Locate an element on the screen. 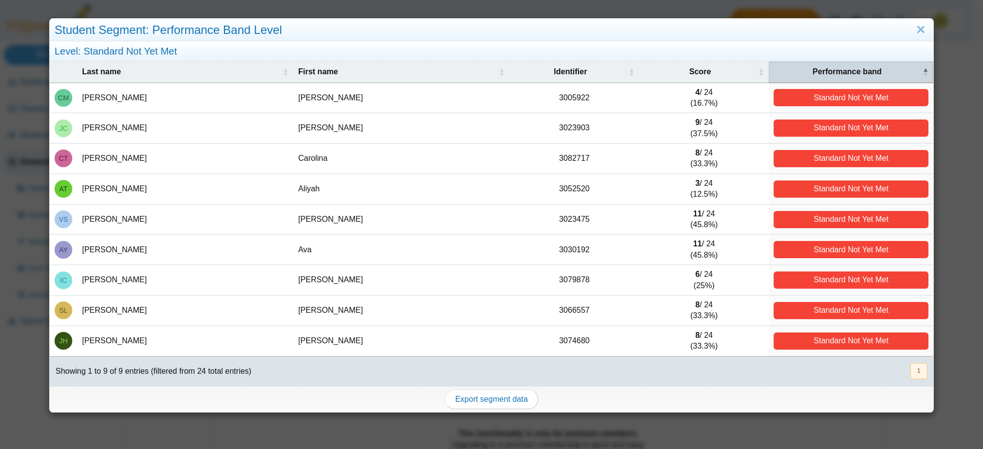  td: 3052520 is located at coordinates (574, 189).